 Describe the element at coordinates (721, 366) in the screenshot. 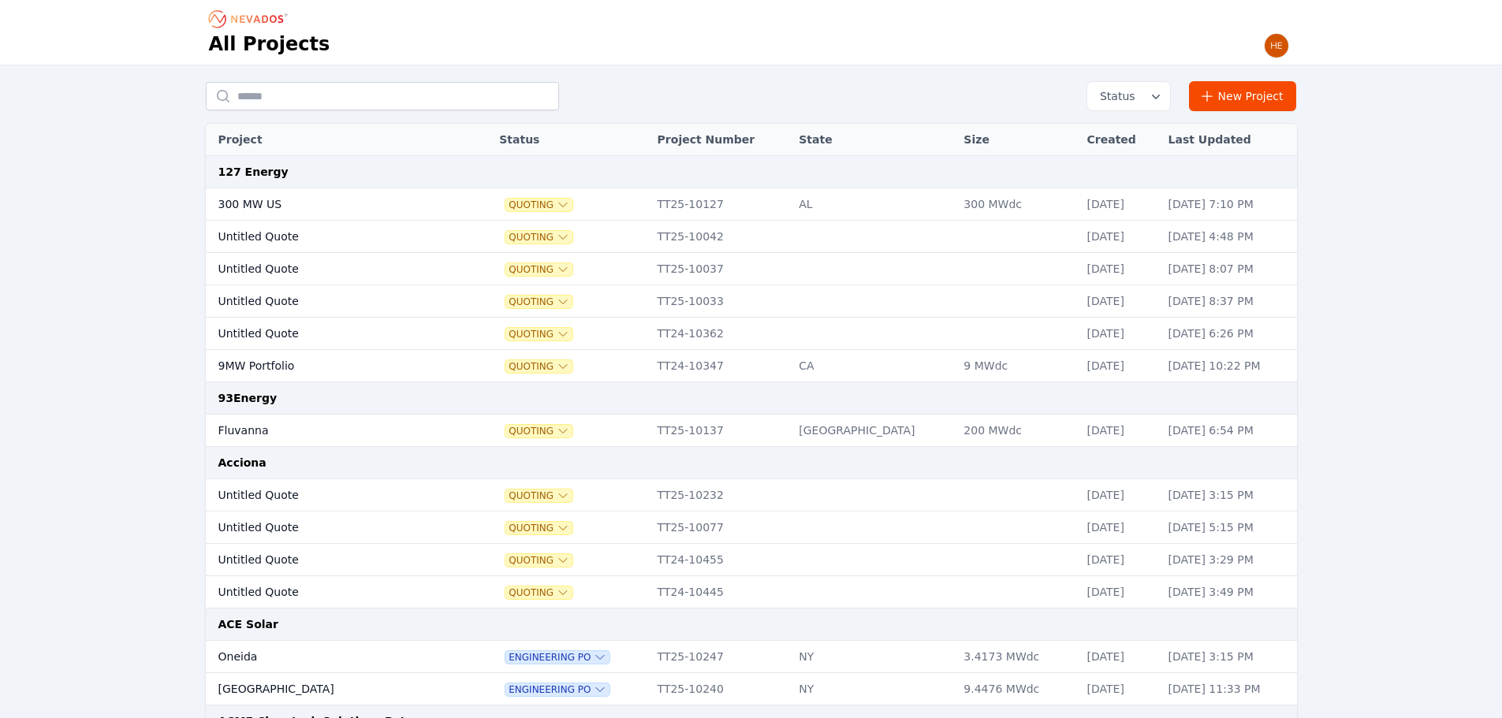

I see `td: TT24-10347` at that location.